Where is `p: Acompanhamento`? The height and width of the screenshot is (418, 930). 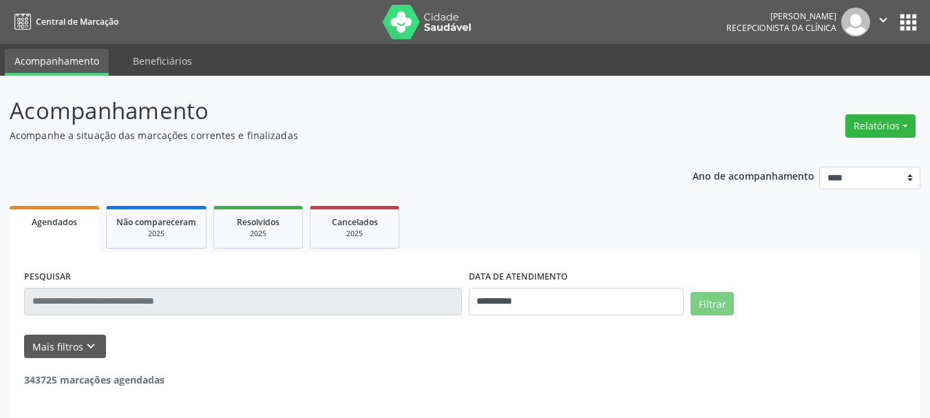
p: Acompanhamento is located at coordinates (328, 111).